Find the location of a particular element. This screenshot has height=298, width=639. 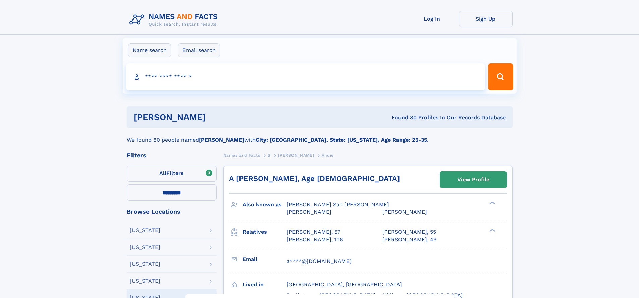

h3: Relatives is located at coordinates (265, 232).